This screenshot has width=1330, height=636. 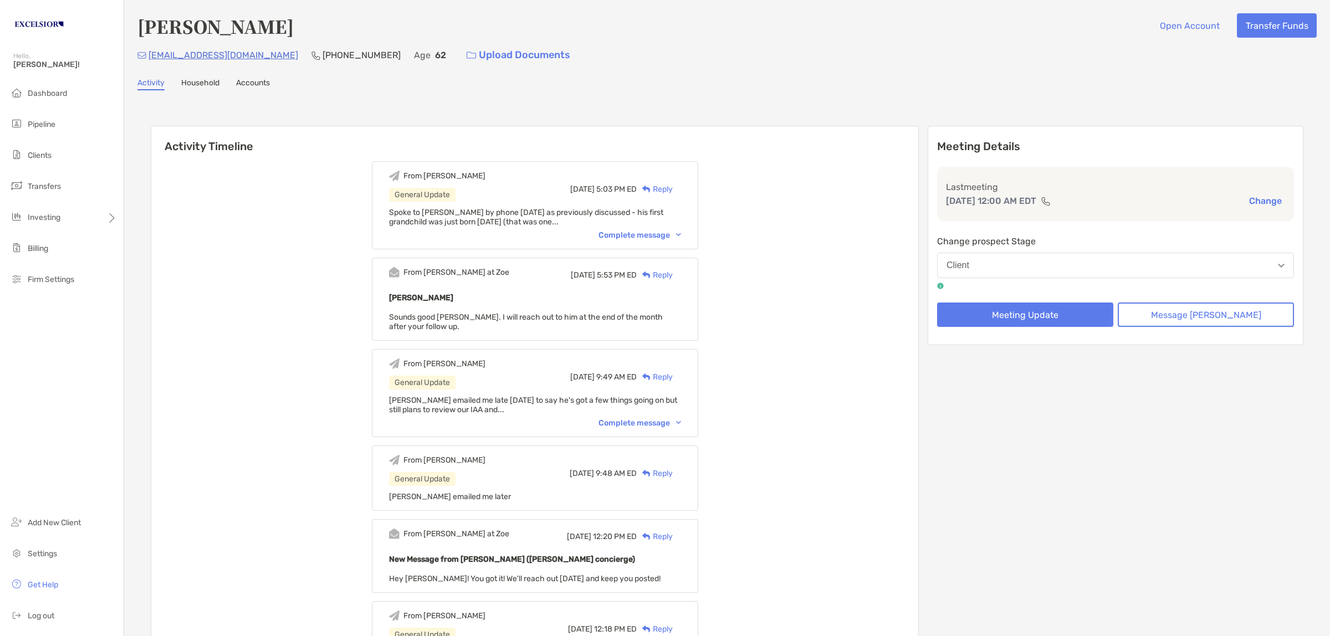 What do you see at coordinates (1026, 315) in the screenshot?
I see `button: Meeting Update` at bounding box center [1026, 315].